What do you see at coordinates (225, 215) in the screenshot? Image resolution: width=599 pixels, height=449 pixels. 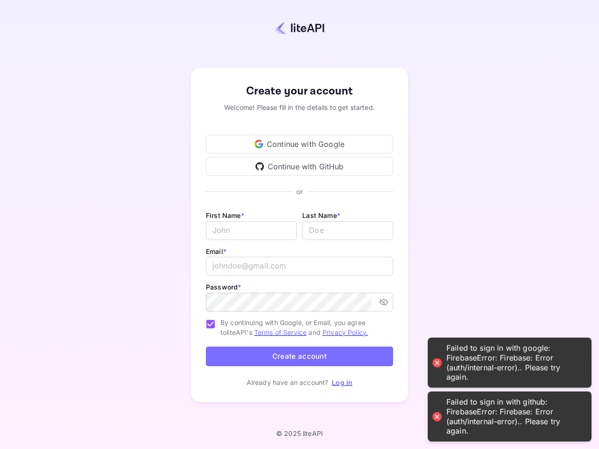 I see `label: First Name` at bounding box center [225, 215].